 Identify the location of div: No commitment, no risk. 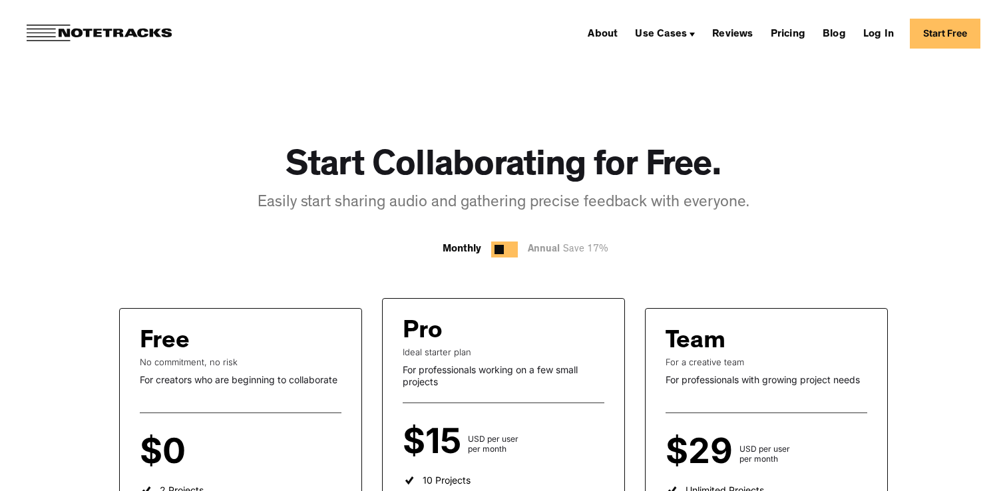
(240, 362).